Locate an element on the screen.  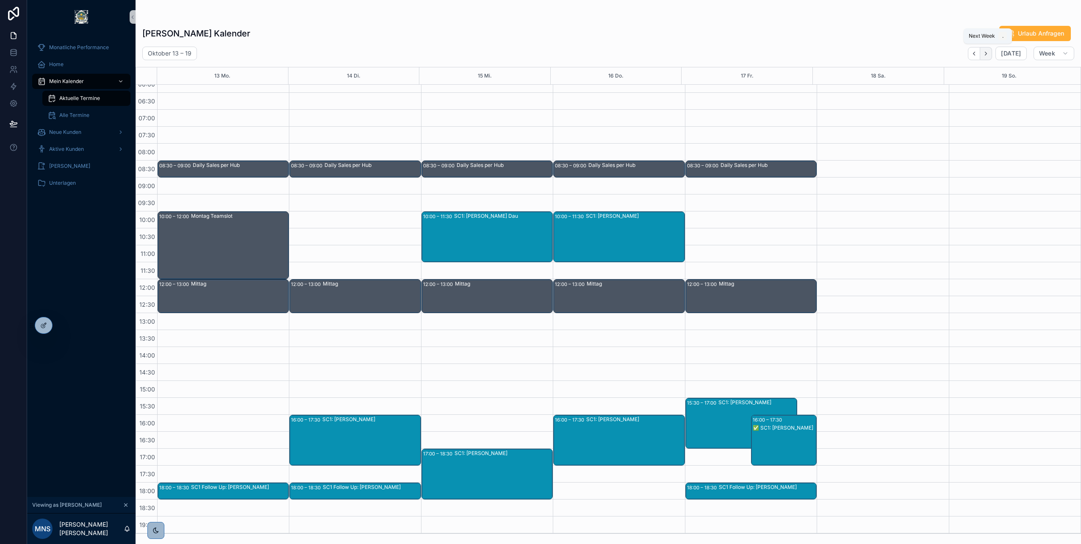
div: 17:00 – 18:30 is located at coordinates (439, 454).